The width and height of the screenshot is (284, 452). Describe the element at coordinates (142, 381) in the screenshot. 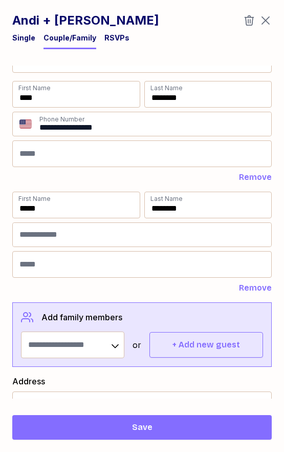

I see `div: Address` at that location.